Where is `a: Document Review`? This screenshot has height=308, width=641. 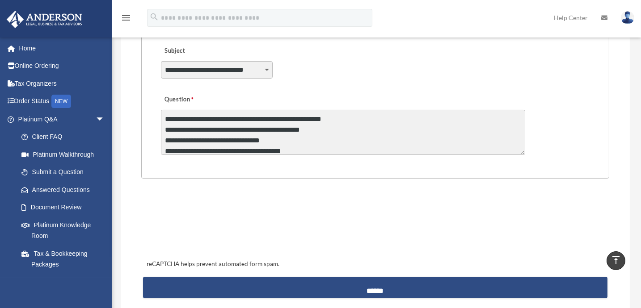 a: Document Review is located at coordinates (65, 208).